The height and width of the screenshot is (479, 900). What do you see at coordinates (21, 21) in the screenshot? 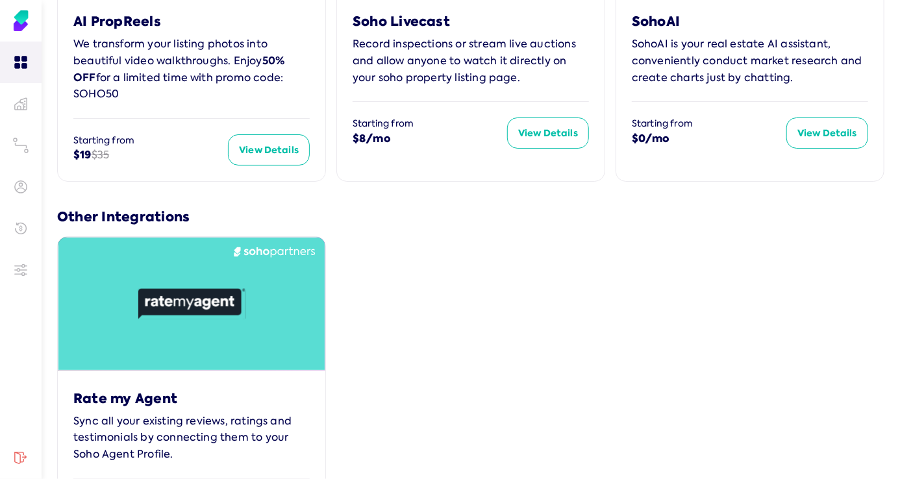
I see `img: Soho Agent Portal Home` at bounding box center [21, 21].